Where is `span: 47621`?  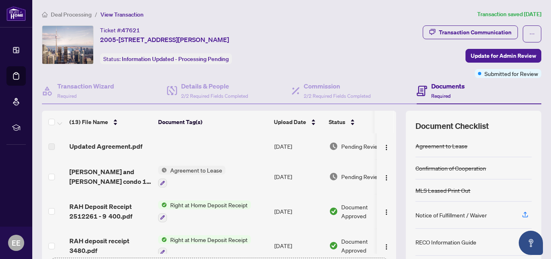
span: 47621 is located at coordinates (131, 30).